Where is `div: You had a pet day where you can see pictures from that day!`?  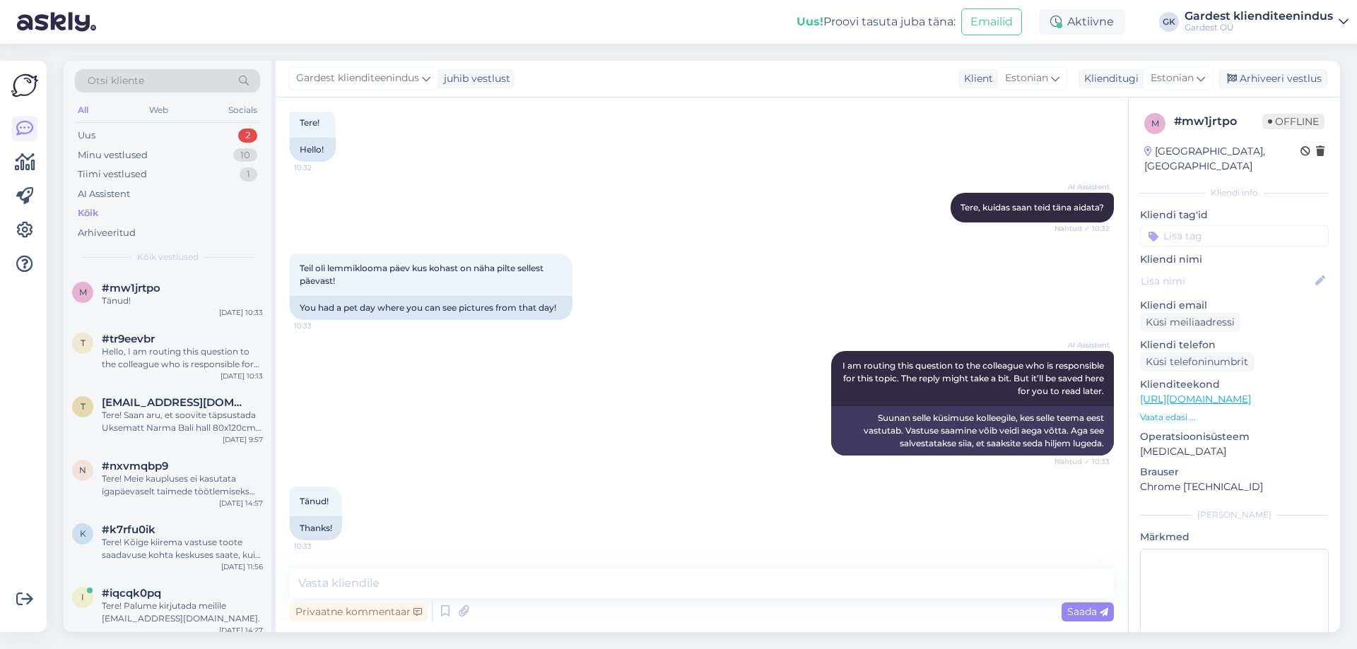
div: You had a pet day where you can see pictures from that day! is located at coordinates (431, 308).